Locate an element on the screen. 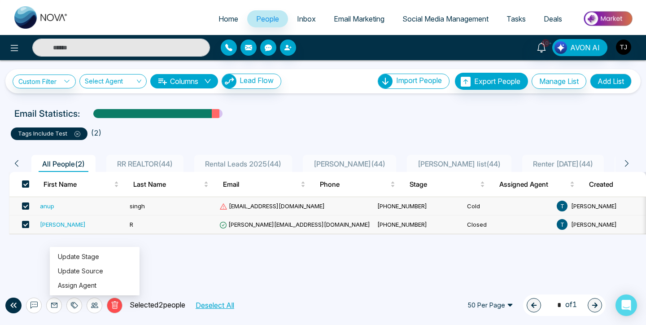  th: Assigned Agent is located at coordinates (537, 184).